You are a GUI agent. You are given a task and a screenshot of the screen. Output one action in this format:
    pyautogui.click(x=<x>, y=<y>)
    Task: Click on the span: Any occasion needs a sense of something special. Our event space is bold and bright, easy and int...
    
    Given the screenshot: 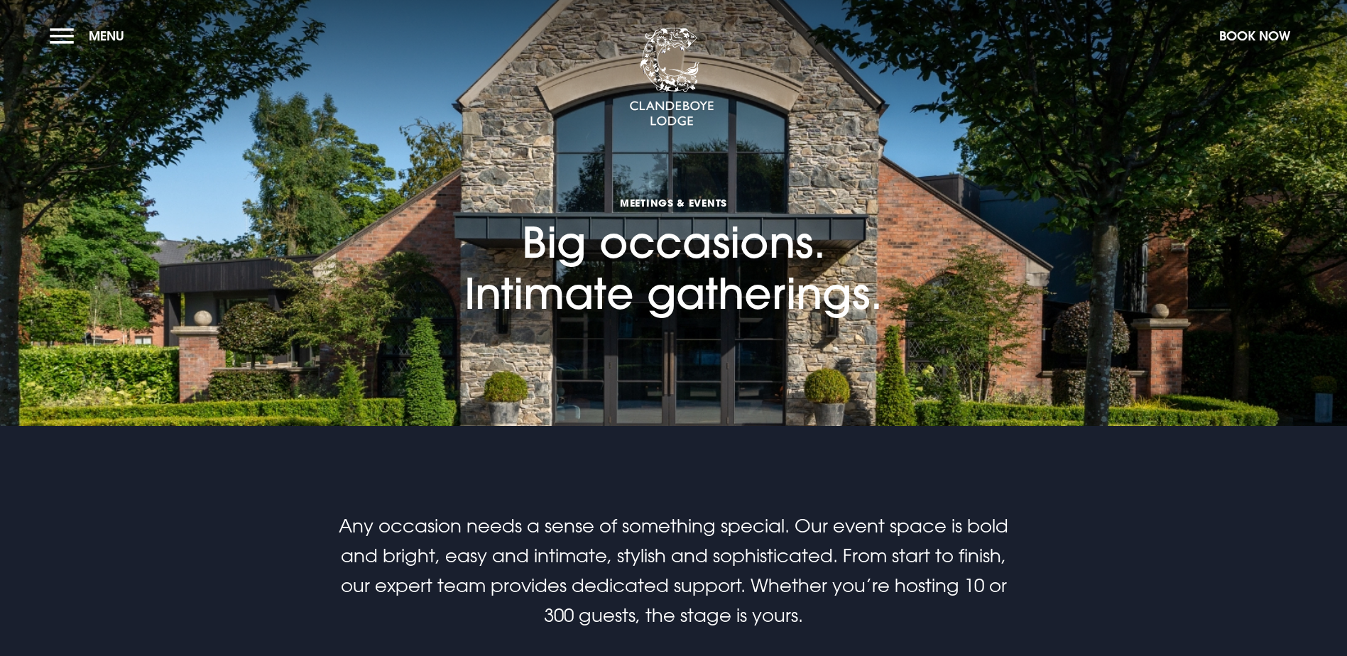 What is the action you would take?
    pyautogui.click(x=673, y=570)
    